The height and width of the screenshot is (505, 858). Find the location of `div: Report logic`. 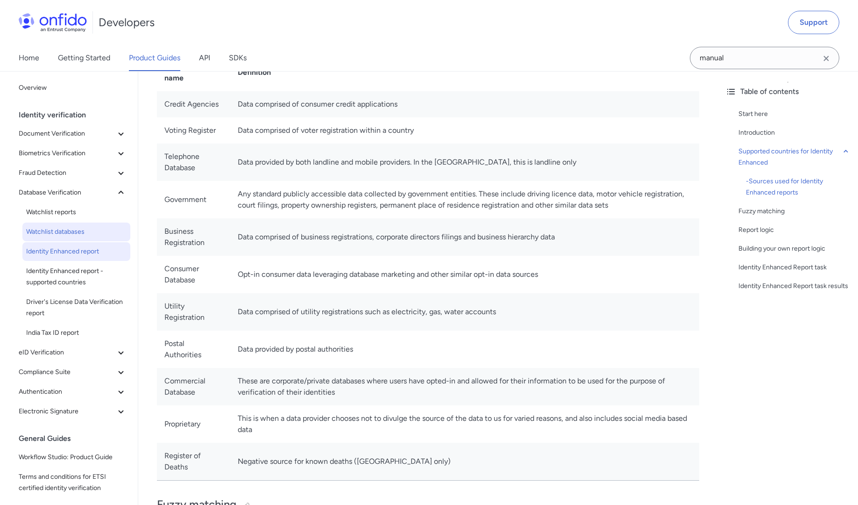

div: Report logic is located at coordinates (795, 230).